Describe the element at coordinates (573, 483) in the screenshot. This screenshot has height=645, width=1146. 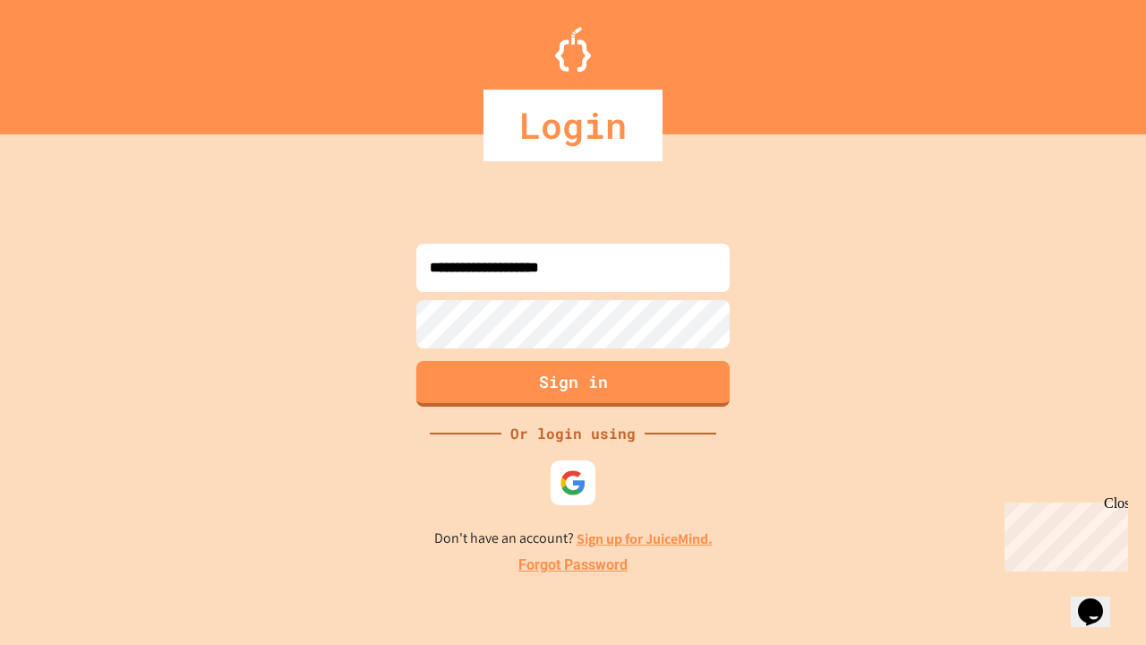
I see `img: google-icon.svg` at that location.